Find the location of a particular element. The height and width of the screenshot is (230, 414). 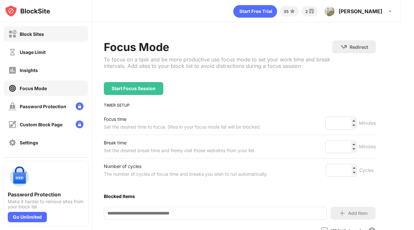

img: logo-blocksite.svg is located at coordinates (27, 11).